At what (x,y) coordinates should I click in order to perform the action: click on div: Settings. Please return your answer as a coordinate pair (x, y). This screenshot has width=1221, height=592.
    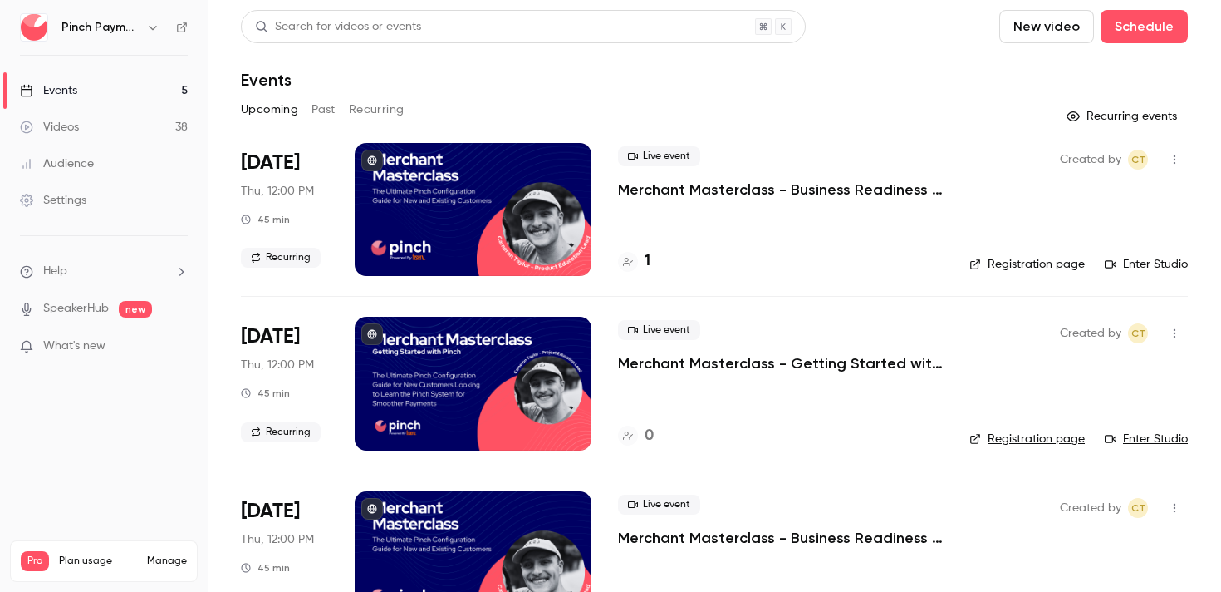
    Looking at the image, I should click on (53, 200).